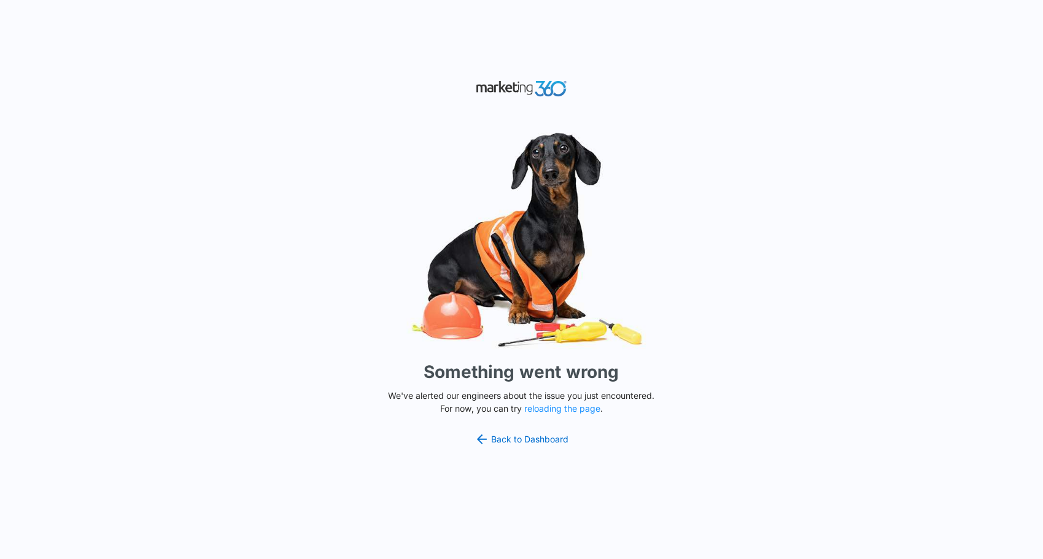 This screenshot has width=1043, height=559. Describe the element at coordinates (522, 88) in the screenshot. I see `img: Marketing 360 Logo` at that location.